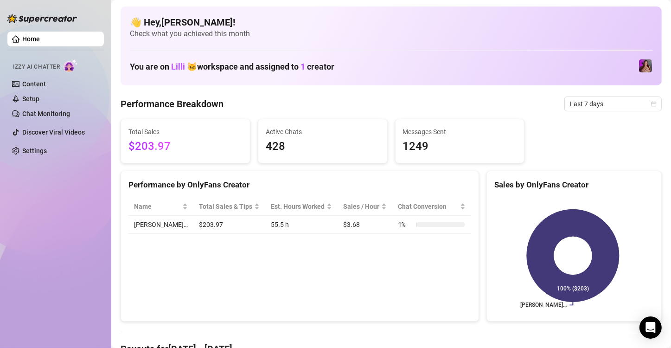 The image size is (671, 348). Describe the element at coordinates (365, 224) in the screenshot. I see `td: $3.68` at that location.